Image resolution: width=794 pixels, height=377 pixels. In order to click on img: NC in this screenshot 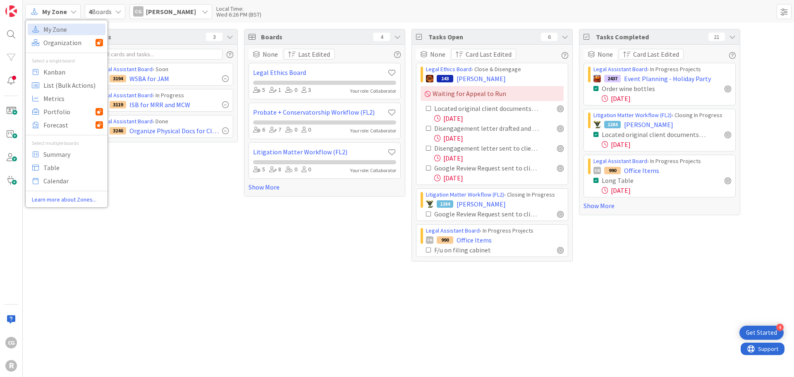, I will do `click(430, 204)`.